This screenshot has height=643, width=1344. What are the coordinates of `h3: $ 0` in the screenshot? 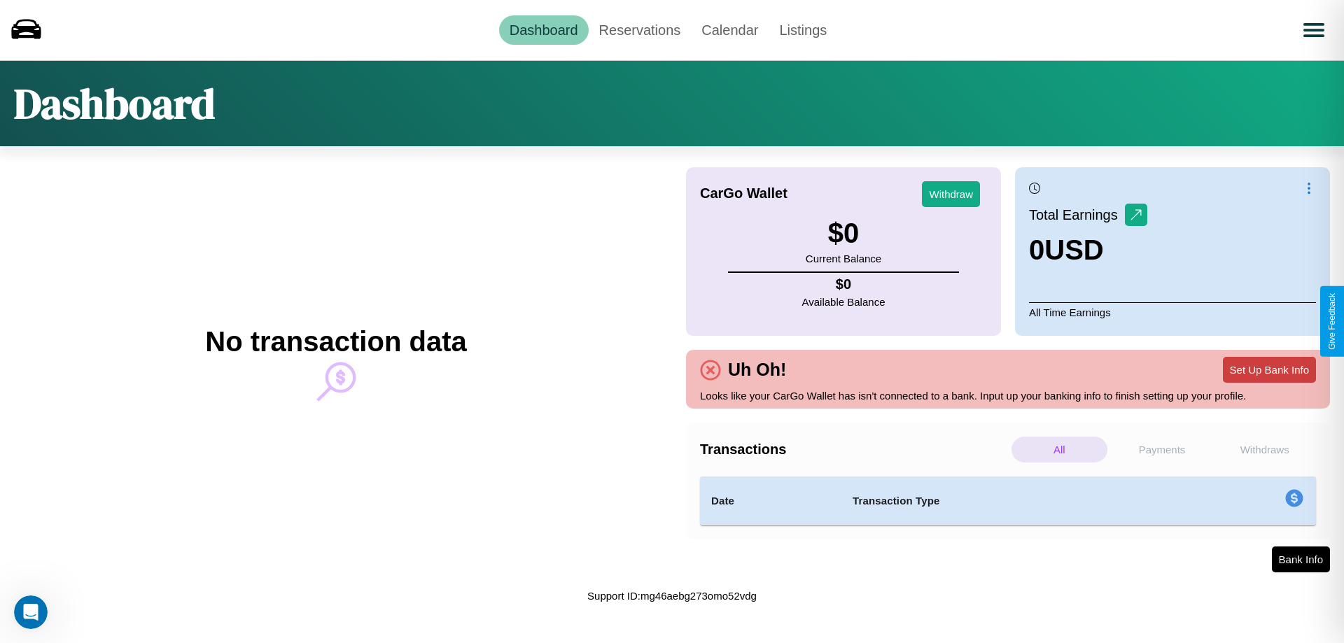 It's located at (844, 233).